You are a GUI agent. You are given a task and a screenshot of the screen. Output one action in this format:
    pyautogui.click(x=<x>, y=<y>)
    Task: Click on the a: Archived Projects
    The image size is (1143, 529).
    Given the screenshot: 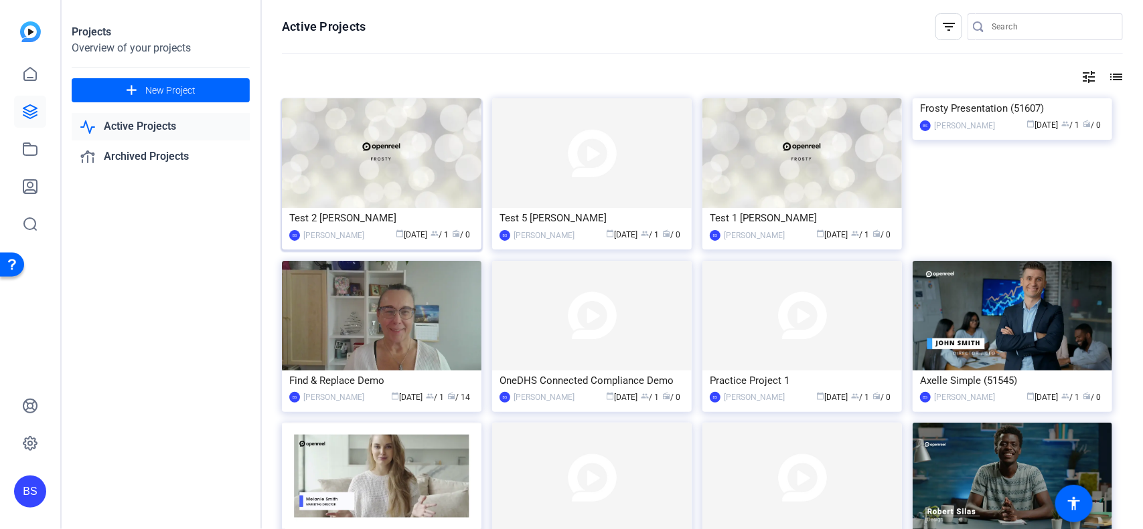 What is the action you would take?
    pyautogui.click(x=161, y=157)
    